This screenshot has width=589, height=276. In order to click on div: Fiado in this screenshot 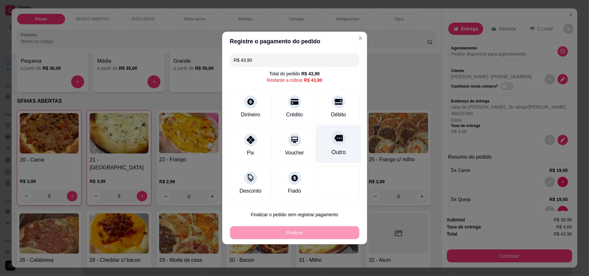, I will do `click(295, 191)`.